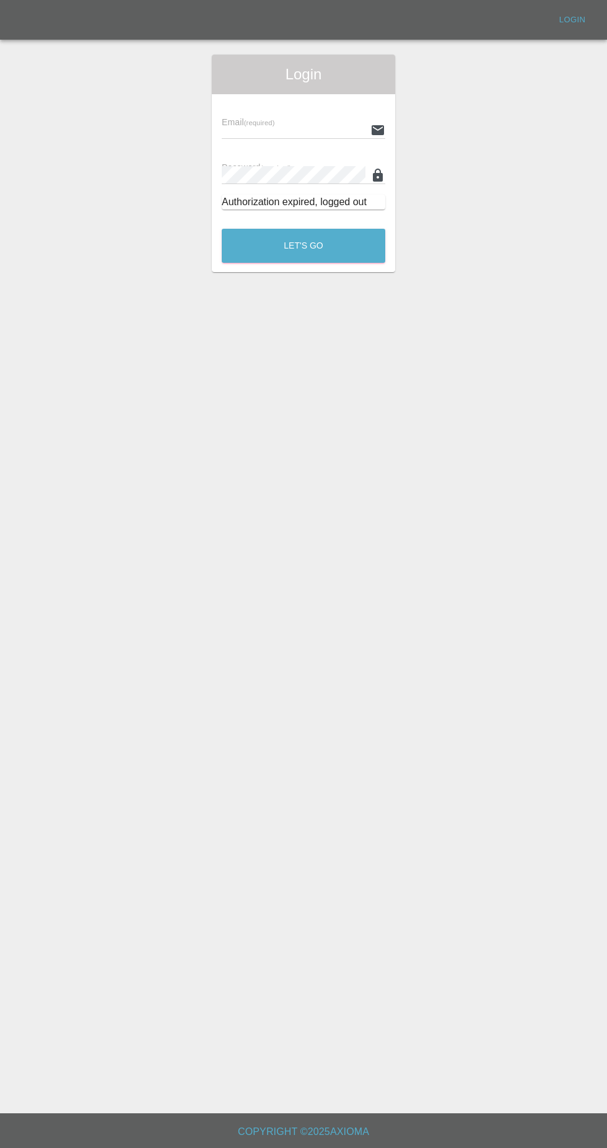  What do you see at coordinates (304, 1132) in the screenshot?
I see `h6: Copyright © 2025 Axioma` at bounding box center [304, 1132].